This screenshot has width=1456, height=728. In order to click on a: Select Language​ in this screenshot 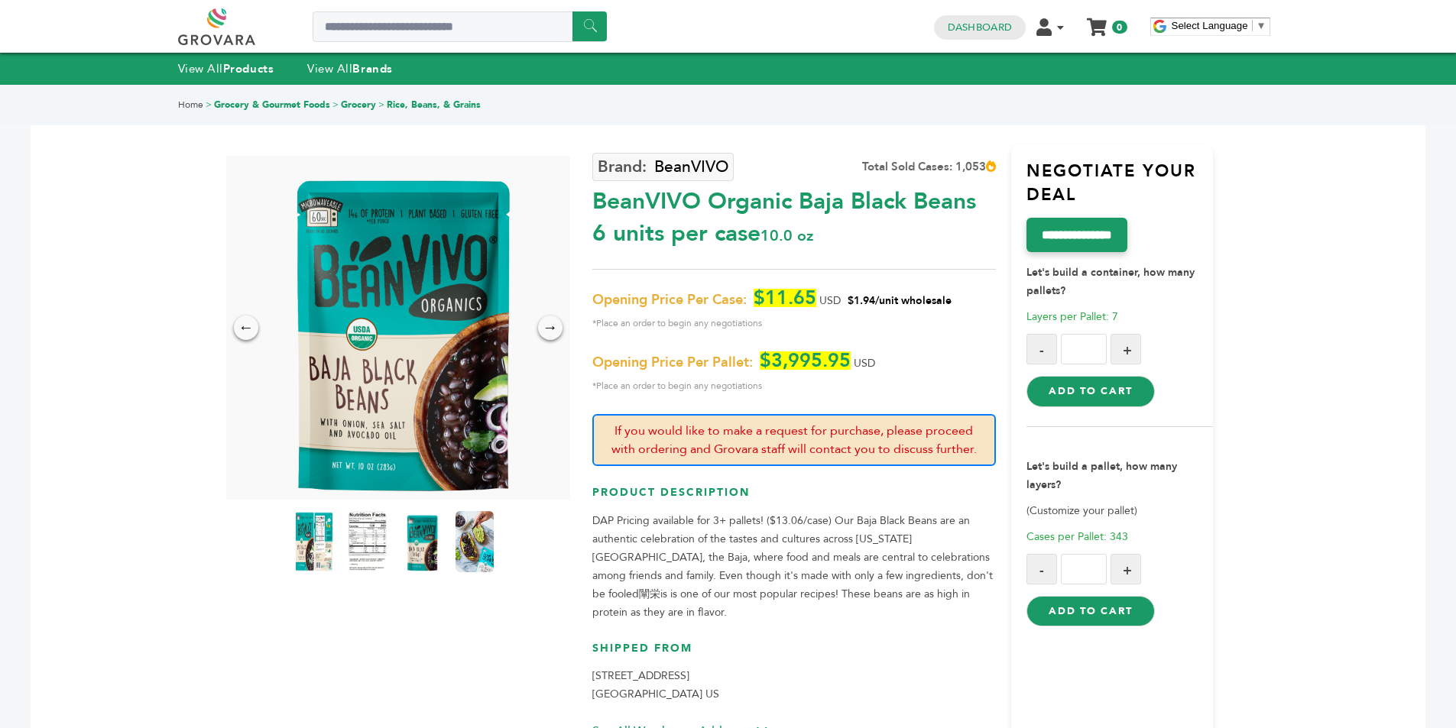, I will do `click(1219, 25)`.